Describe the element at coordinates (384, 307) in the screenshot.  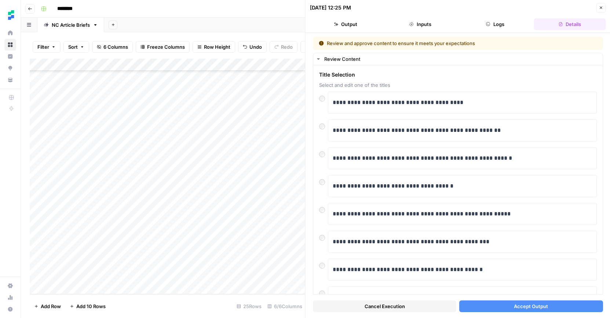
I see `span: Cancel Execution` at that location.